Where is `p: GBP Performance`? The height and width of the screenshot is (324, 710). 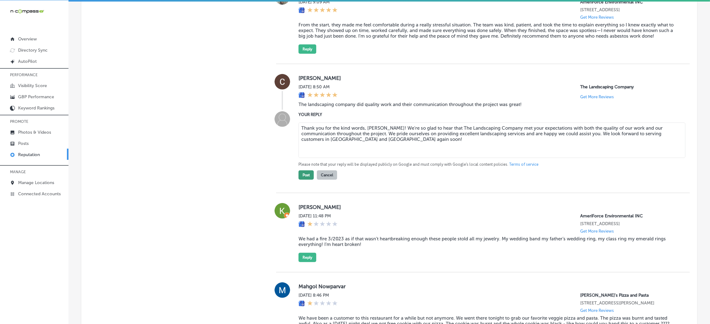
p: GBP Performance is located at coordinates (36, 97).